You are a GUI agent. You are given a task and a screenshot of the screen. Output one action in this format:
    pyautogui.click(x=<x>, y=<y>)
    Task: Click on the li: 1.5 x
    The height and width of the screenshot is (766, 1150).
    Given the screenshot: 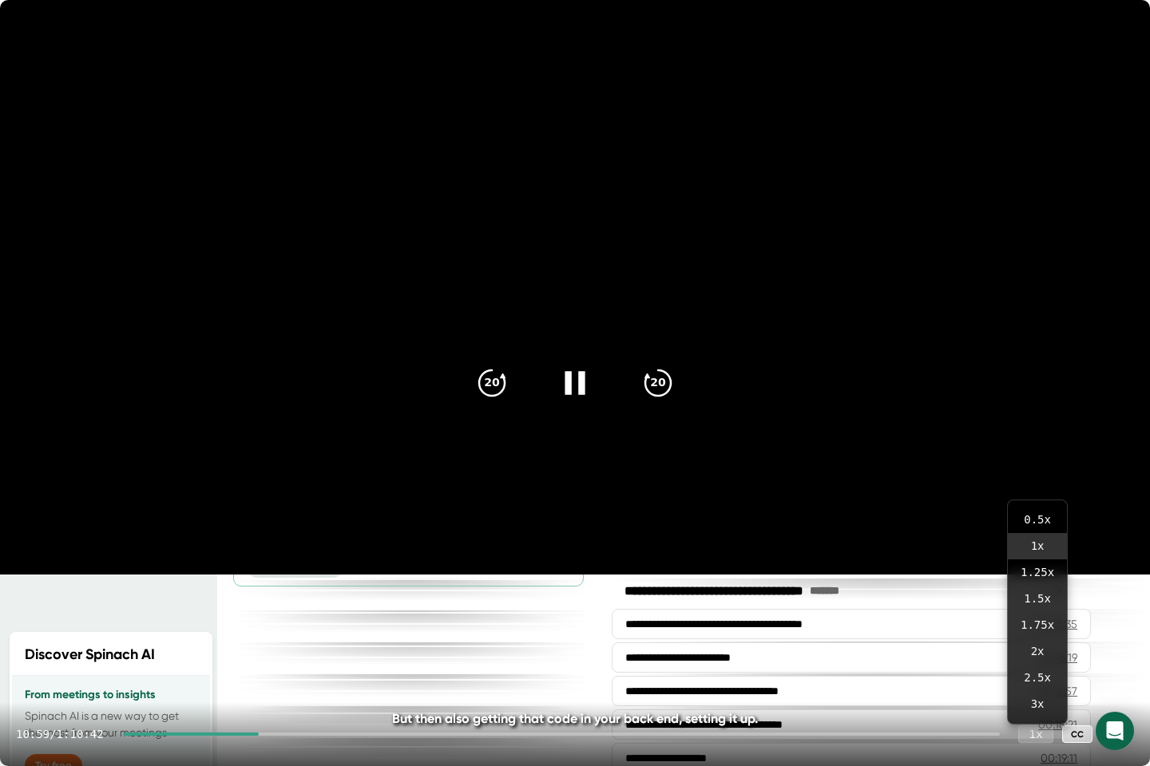 What is the action you would take?
    pyautogui.click(x=1037, y=599)
    